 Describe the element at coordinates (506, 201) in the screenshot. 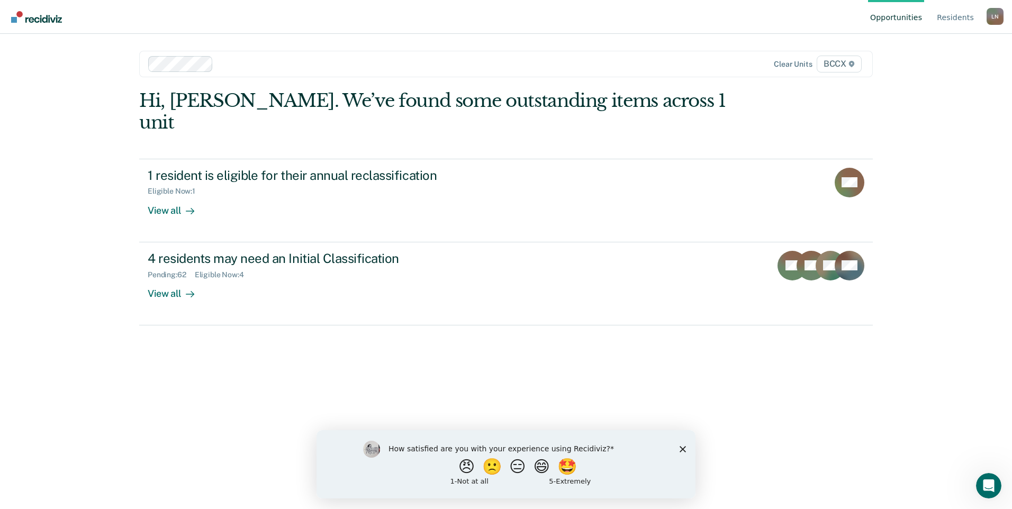

I see `a: 1 resident is eligible for their annual reclassificationEligible Now:1View all` at that location.